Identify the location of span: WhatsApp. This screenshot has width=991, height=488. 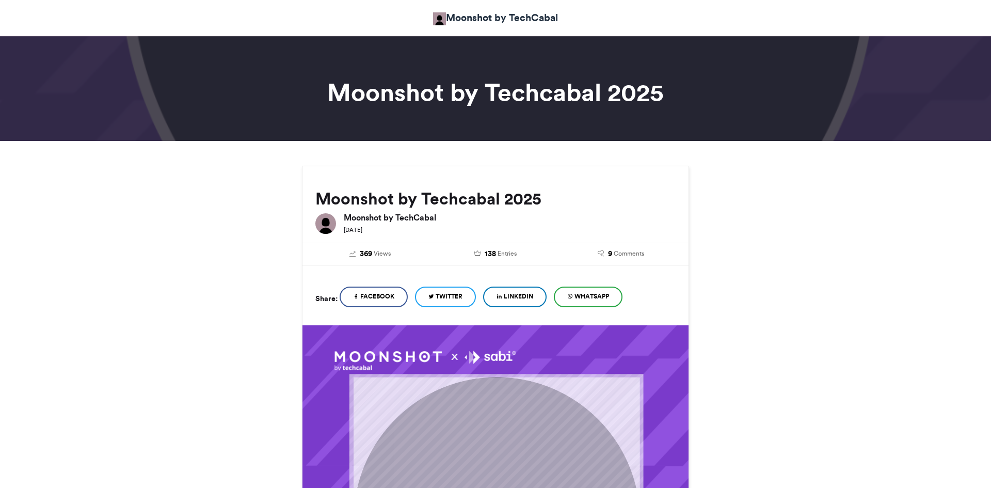
(591, 296).